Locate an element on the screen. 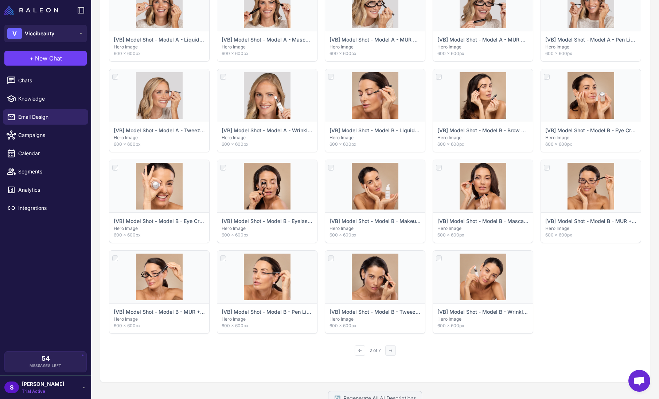  button: VViccibeauty is located at coordinates (46, 34).